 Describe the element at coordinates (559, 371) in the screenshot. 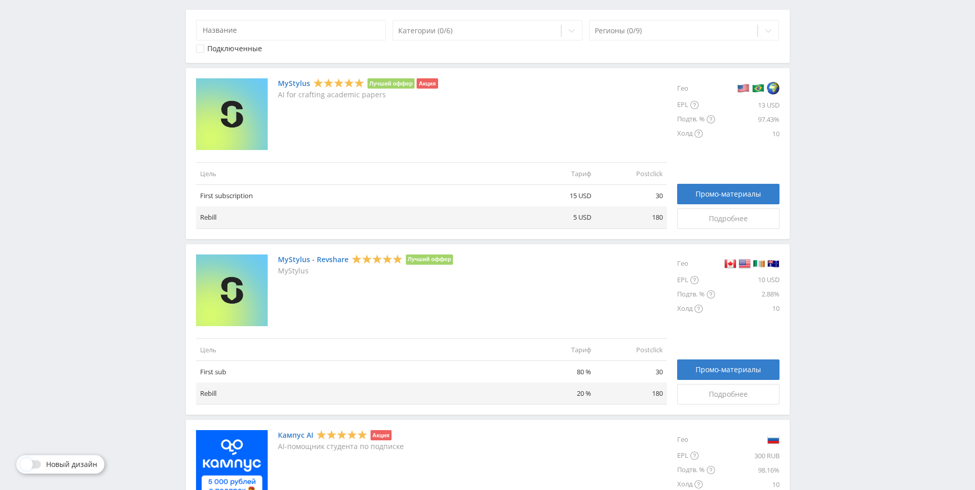

I see `td: 80 %` at that location.